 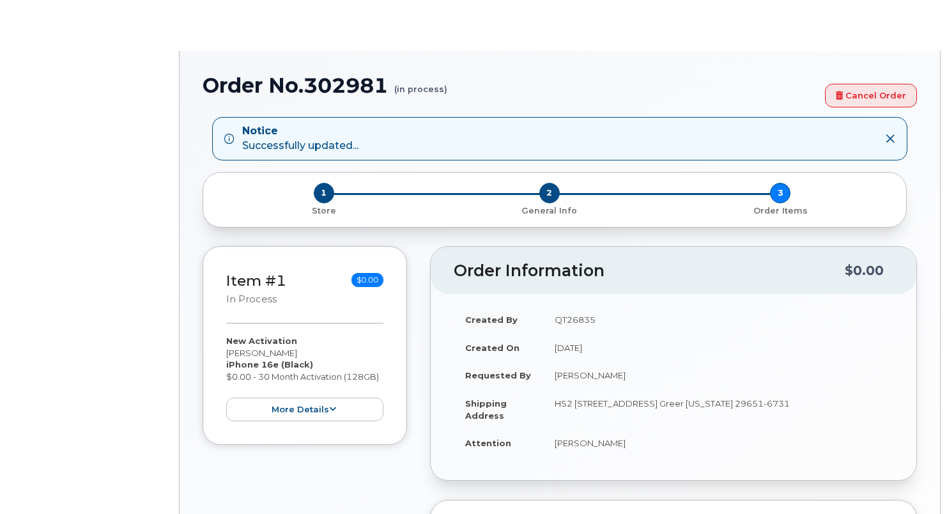 I want to click on small: (in process), so click(x=420, y=84).